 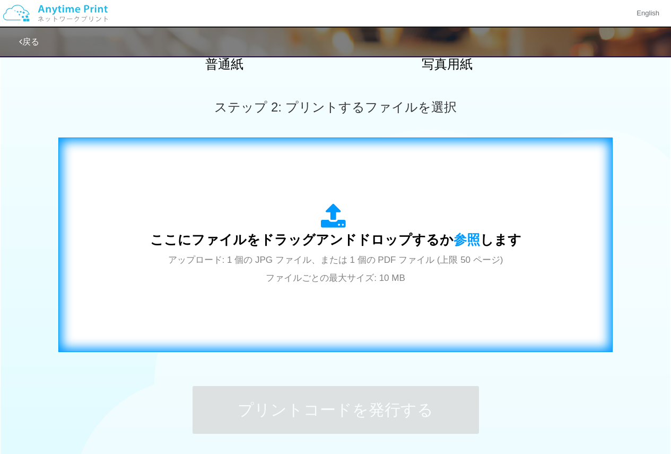 What do you see at coordinates (467, 239) in the screenshot?
I see `span: 参照` at bounding box center [467, 239].